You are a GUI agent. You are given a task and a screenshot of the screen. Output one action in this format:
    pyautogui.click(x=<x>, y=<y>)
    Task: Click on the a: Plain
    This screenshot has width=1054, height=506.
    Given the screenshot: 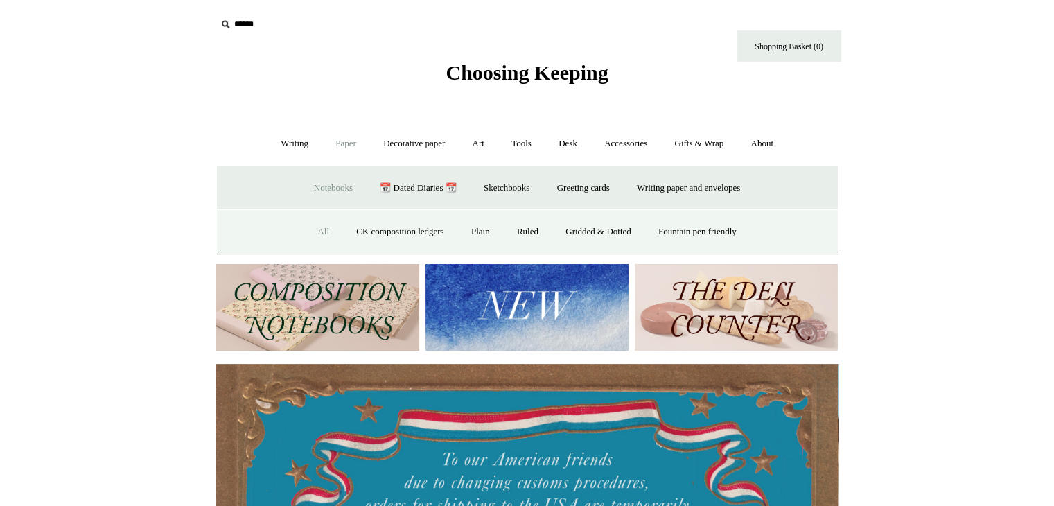 What is the action you would take?
    pyautogui.click(x=480, y=231)
    